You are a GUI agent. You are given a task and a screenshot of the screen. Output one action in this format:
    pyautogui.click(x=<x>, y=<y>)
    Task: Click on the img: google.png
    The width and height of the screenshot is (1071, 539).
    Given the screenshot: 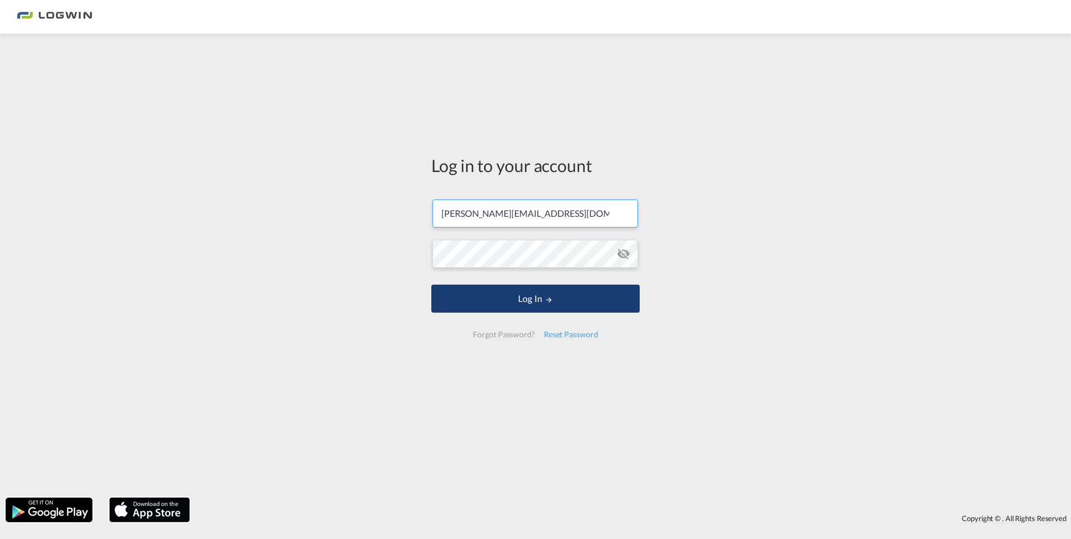 What is the action you would take?
    pyautogui.click(x=49, y=510)
    